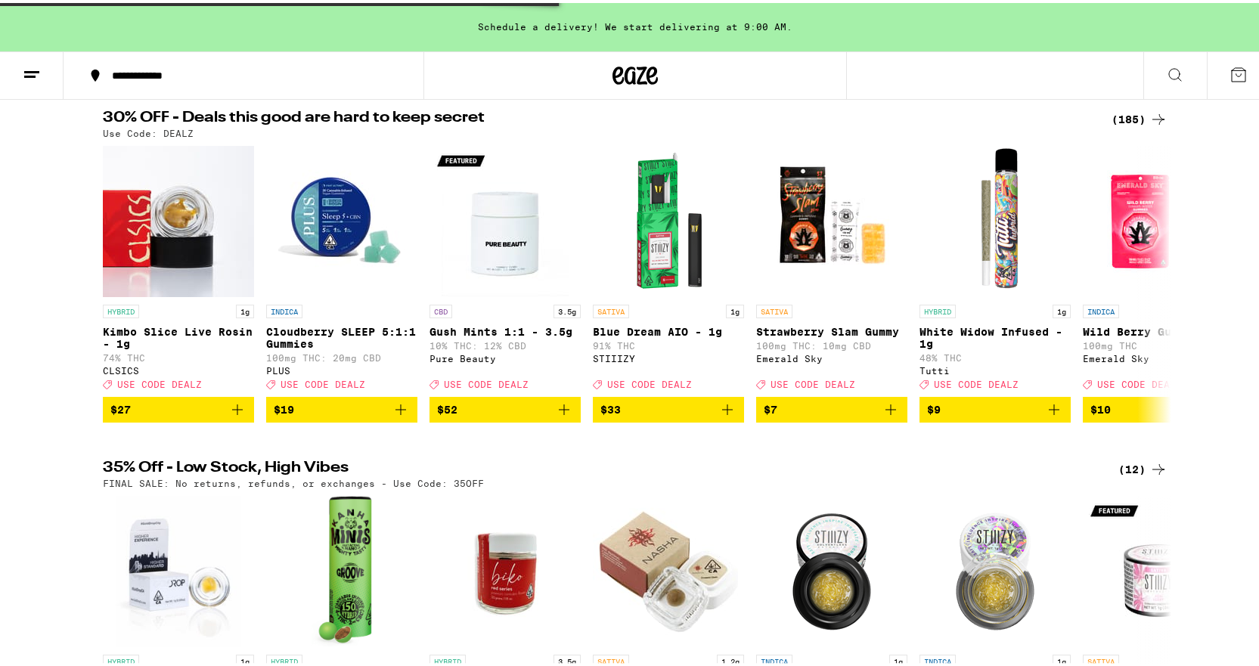  Describe the element at coordinates (771, 407) in the screenshot. I see `span: $7` at that location.